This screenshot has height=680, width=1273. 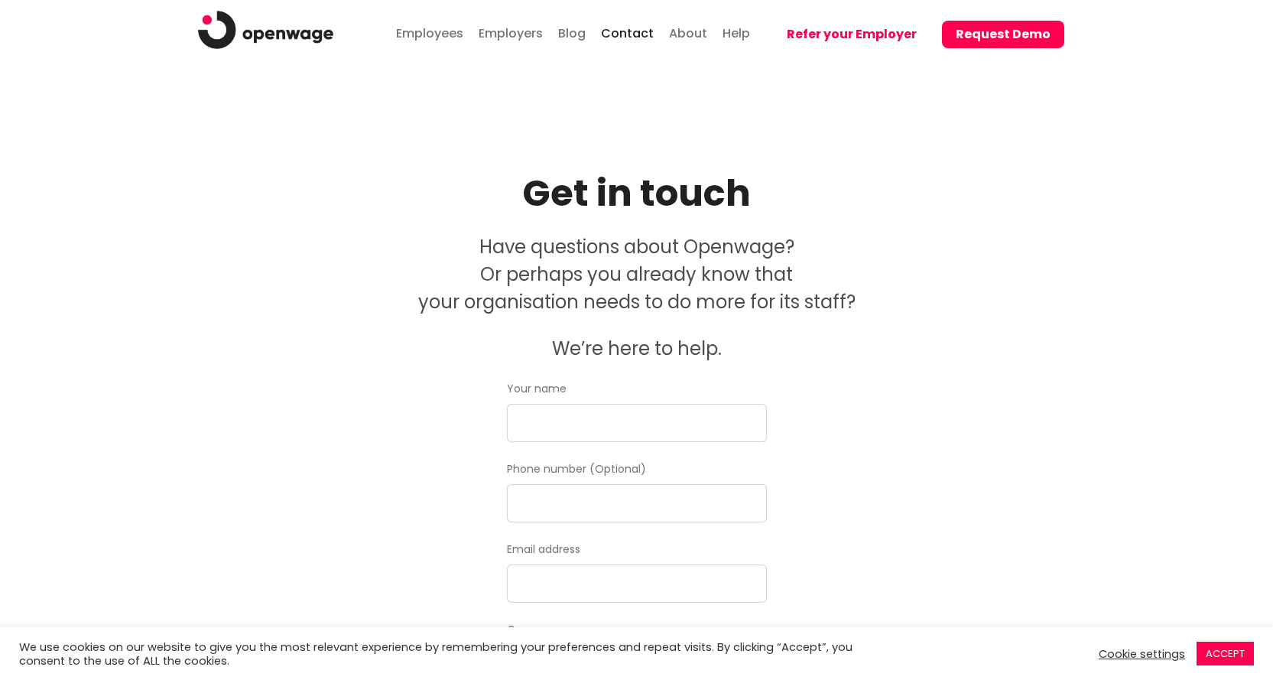 I want to click on button: Refer your Employer, so click(x=852, y=34).